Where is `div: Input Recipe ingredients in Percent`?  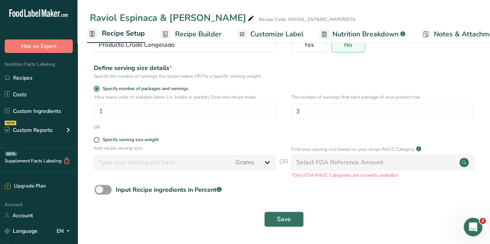
div: Input Recipe ingredients in Percent is located at coordinates (168, 190).